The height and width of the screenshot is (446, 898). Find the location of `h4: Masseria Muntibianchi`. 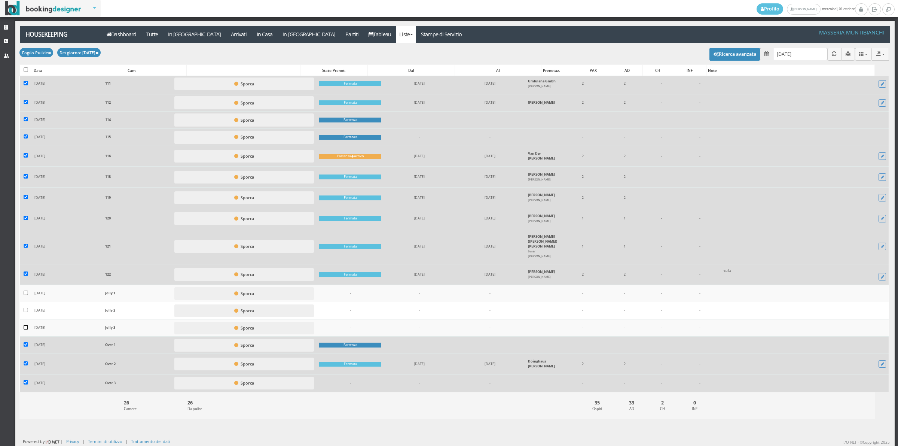

h4: Masseria Muntibianchi is located at coordinates (852, 32).